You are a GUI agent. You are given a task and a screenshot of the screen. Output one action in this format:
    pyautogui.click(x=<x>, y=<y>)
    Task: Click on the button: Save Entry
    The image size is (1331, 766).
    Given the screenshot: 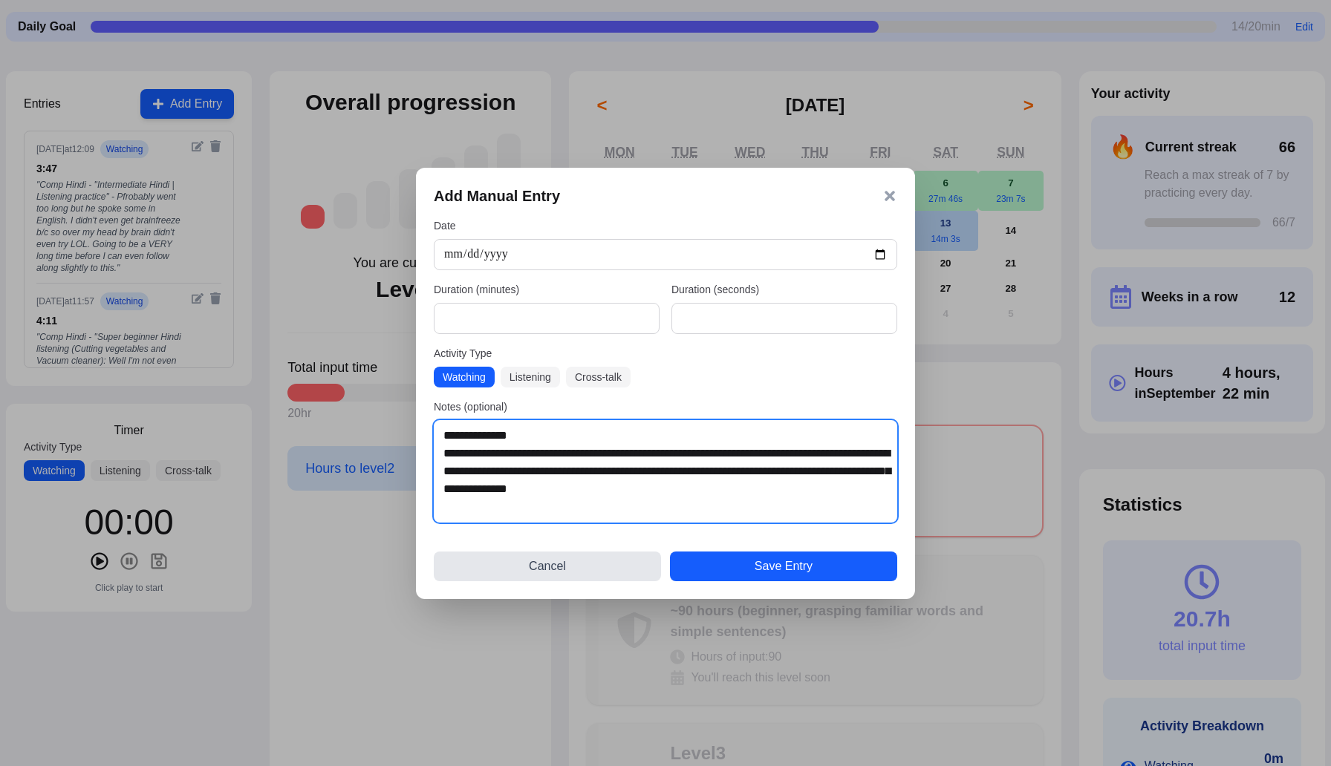 What is the action you would take?
    pyautogui.click(x=783, y=567)
    